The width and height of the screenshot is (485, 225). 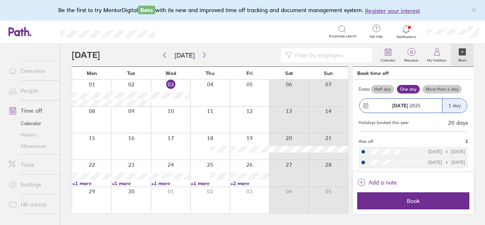 What do you see at coordinates (330, 55) in the screenshot?
I see `input: Filter by employee` at bounding box center [330, 55].